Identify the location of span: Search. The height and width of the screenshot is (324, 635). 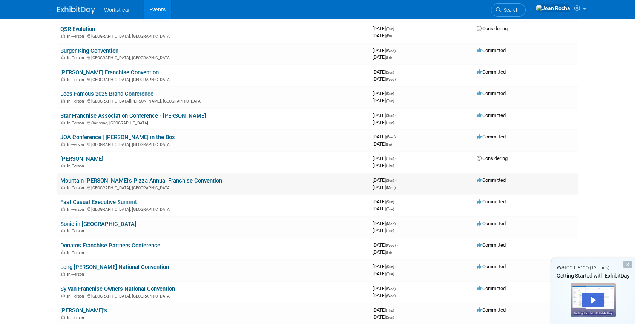
(510, 10).